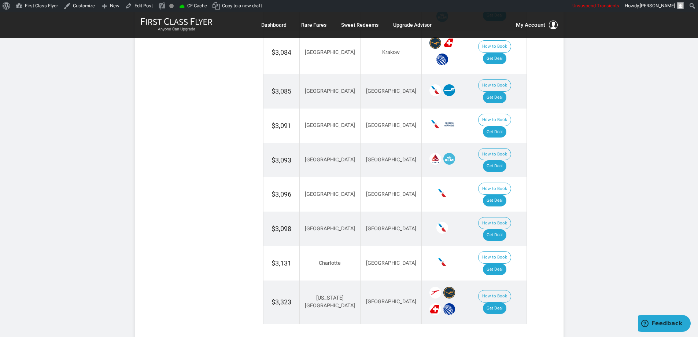 The image size is (698, 337). I want to click on small: Anyone Can Upgrade, so click(177, 29).